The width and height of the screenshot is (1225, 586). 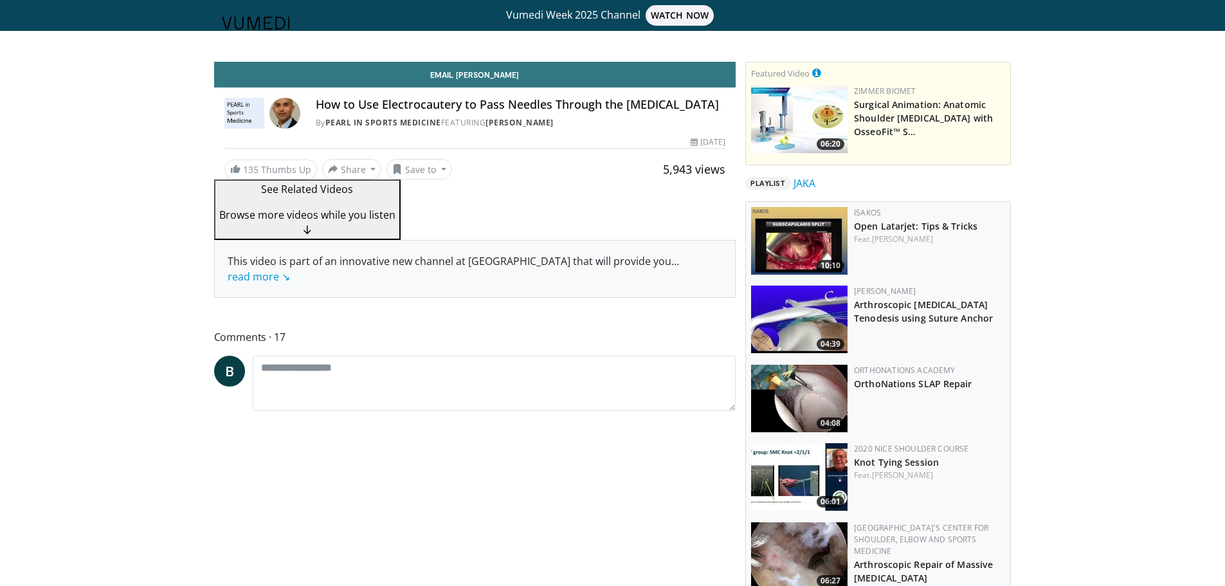 I want to click on a: Knot Tying Session, so click(x=897, y=462).